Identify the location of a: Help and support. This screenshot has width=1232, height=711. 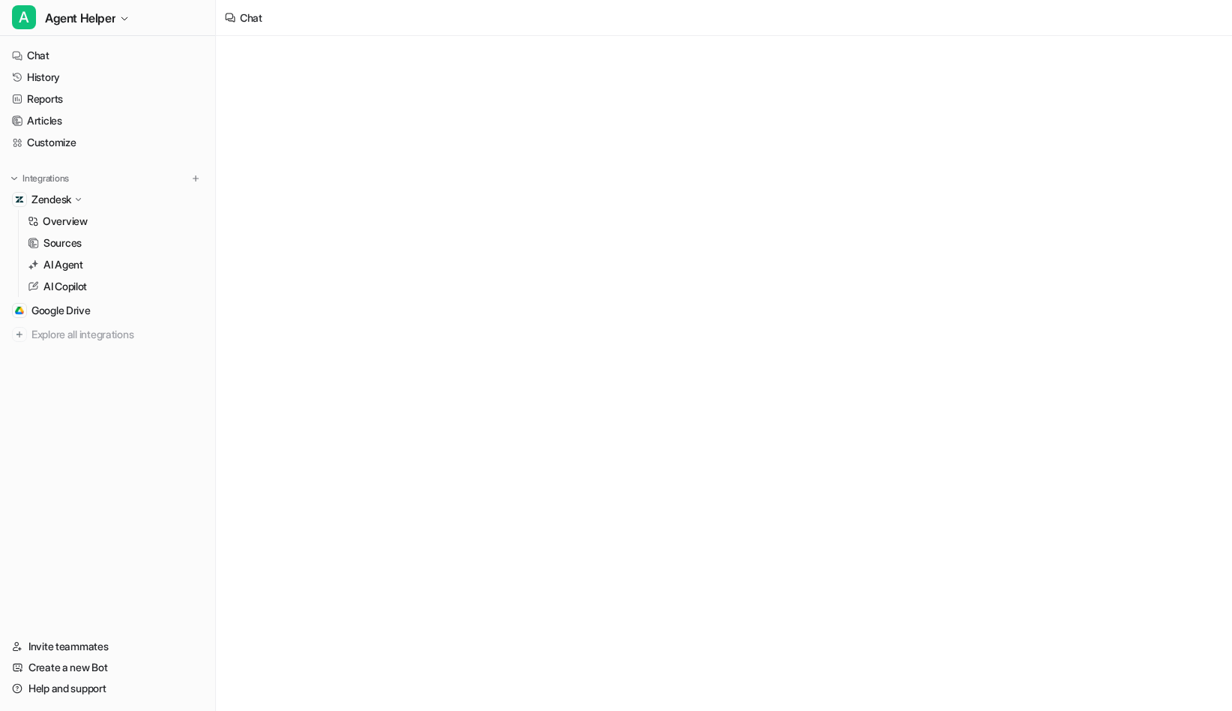
(107, 688).